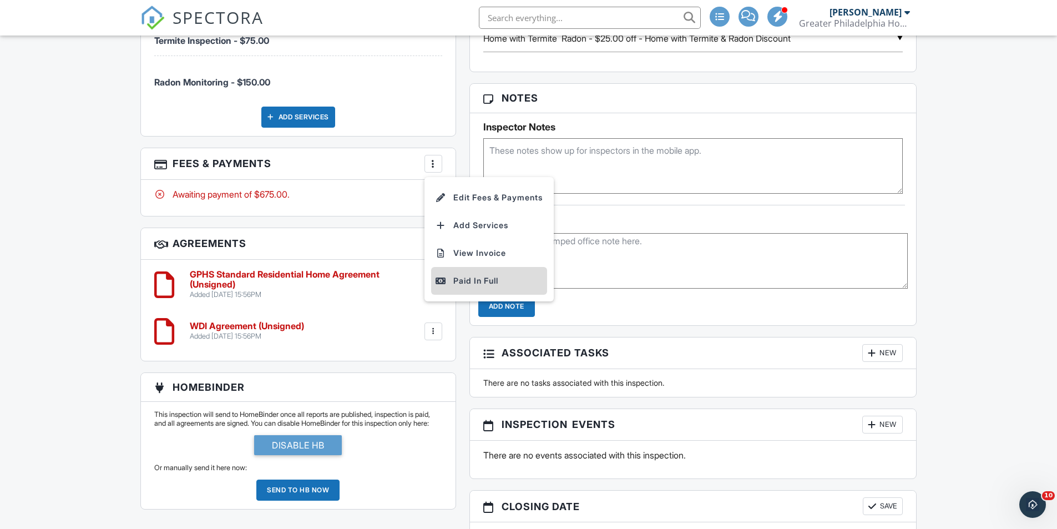 This screenshot has height=529, width=1057. What do you see at coordinates (298, 77) in the screenshot?
I see `li: Service: Radon Monitoring` at bounding box center [298, 77].